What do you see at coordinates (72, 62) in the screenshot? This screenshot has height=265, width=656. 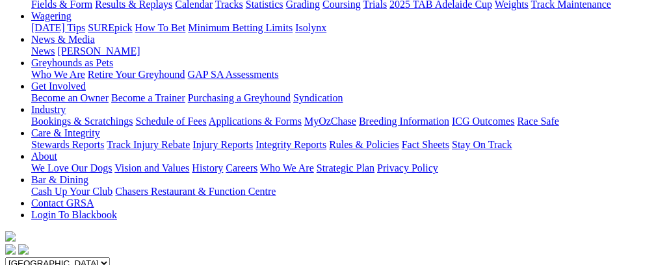 I see `a: Greyhounds as Pets` at bounding box center [72, 62].